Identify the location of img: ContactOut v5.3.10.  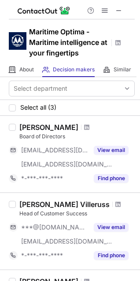
(44, 11).